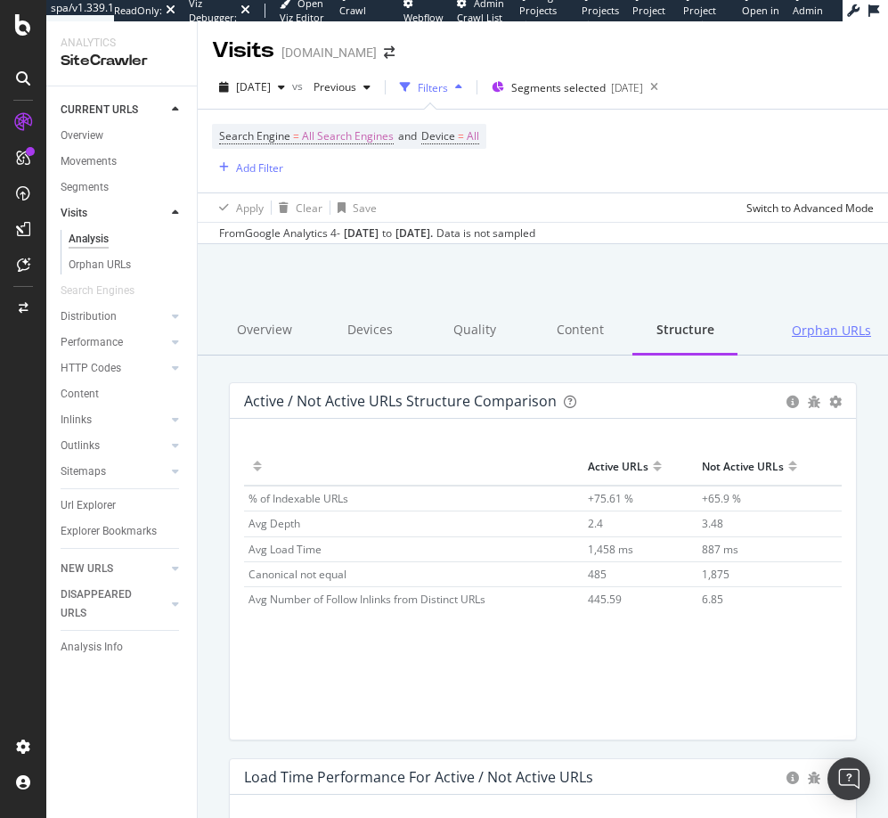 The height and width of the screenshot is (818, 888). I want to click on span: 887 ms, so click(720, 549).